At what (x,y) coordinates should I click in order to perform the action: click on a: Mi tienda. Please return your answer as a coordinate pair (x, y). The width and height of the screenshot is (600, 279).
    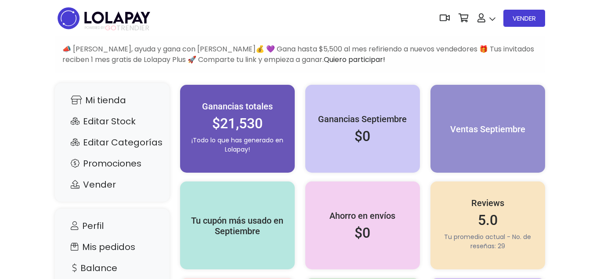
    Looking at the image, I should click on (112, 100).